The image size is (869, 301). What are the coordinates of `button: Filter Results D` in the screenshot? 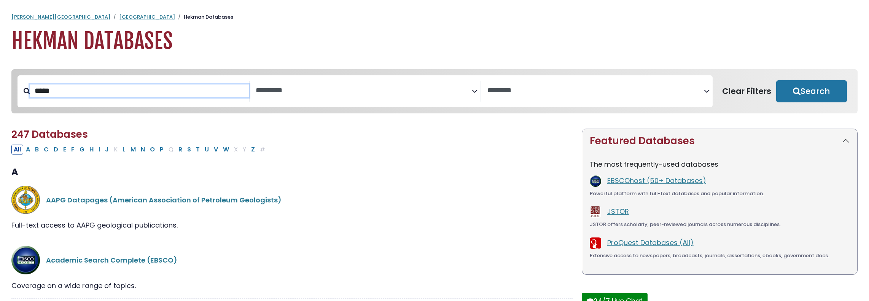 It's located at (56, 150).